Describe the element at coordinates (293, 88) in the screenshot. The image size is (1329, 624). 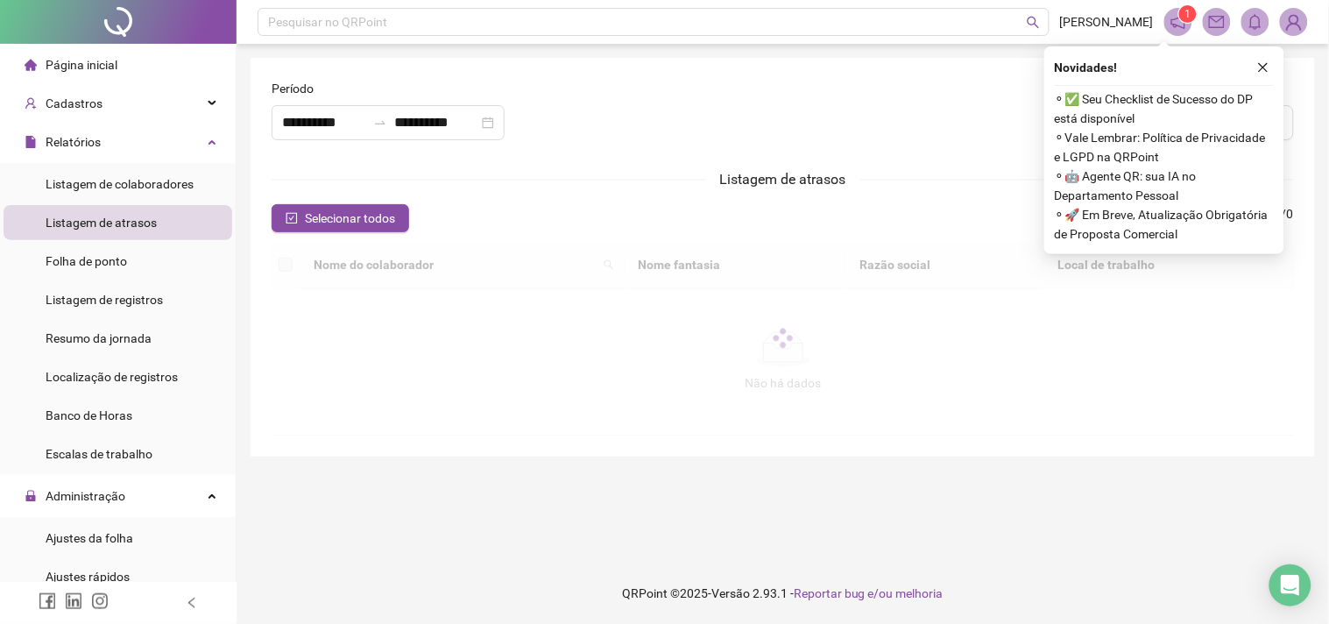
I see `span: Período` at that location.